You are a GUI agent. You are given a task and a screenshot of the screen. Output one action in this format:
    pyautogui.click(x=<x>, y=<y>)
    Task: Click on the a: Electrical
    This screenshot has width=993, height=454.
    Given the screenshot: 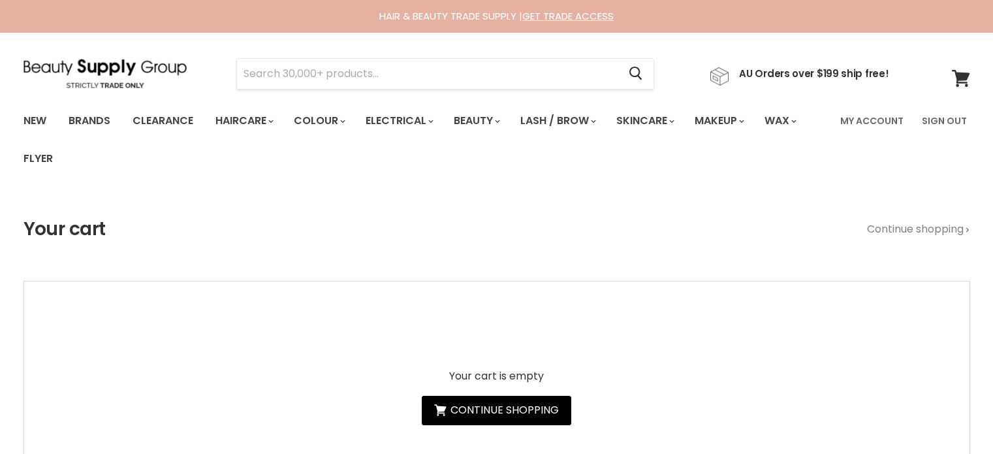 What is the action you would take?
    pyautogui.click(x=398, y=121)
    